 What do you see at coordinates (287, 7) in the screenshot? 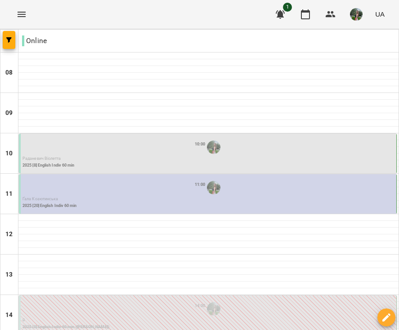
I see `span: 1` at bounding box center [287, 7].